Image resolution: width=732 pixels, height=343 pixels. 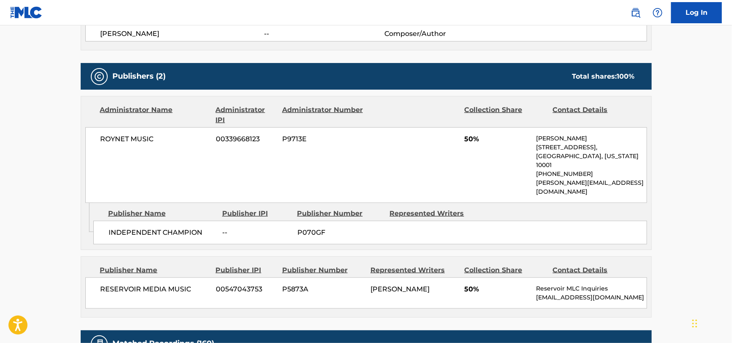 I want to click on a: Log In, so click(x=697, y=13).